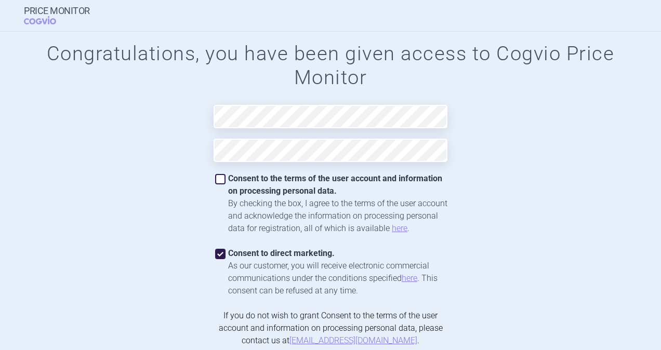  I want to click on h1: Congratulations, you have been given access to Cogvio Price Monitor, so click(331, 65).